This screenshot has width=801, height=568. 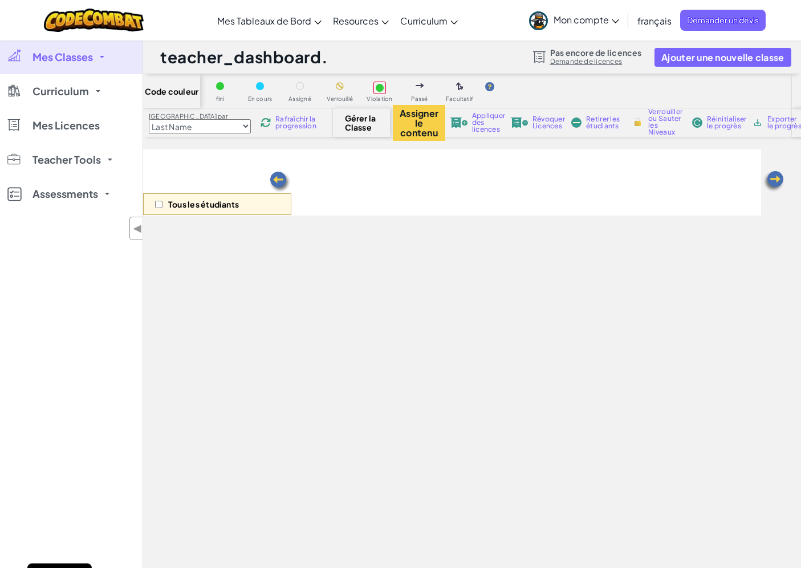 What do you see at coordinates (300, 99) in the screenshot?
I see `span: Assigné` at bounding box center [300, 99].